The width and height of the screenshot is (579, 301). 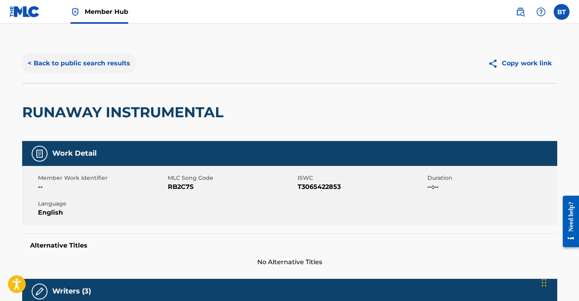 I want to click on h5: Alternative Titles, so click(x=290, y=245).